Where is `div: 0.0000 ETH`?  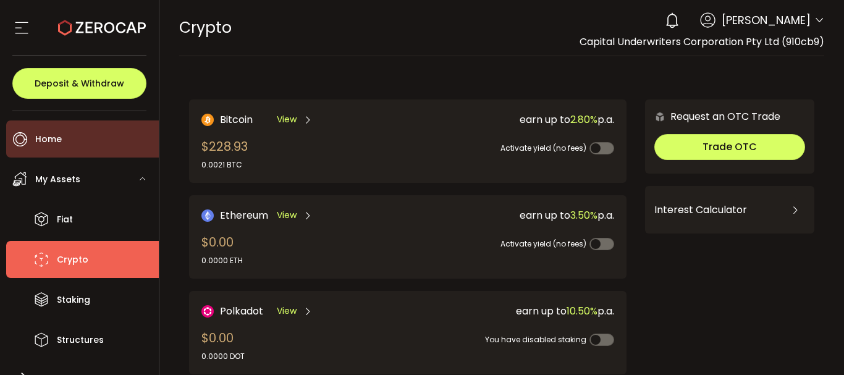
div: 0.0000 ETH is located at coordinates (222, 261).